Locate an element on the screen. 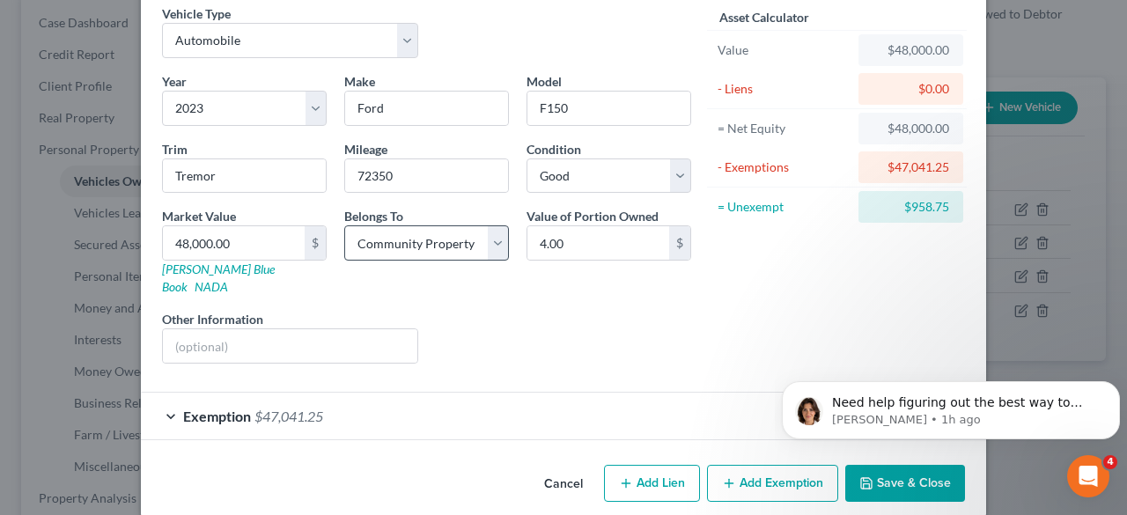  span: Exemption is located at coordinates (217, 415).